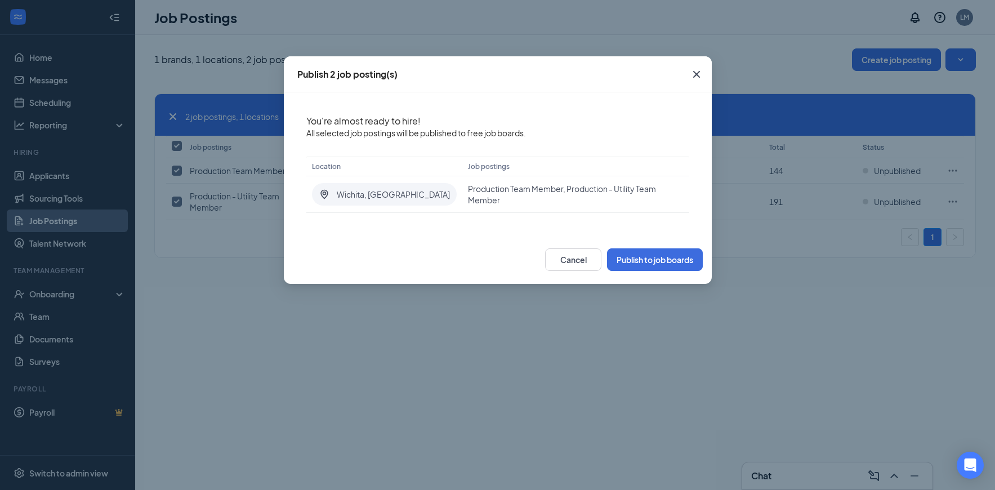 This screenshot has height=490, width=995. I want to click on td: Production Team Member, Production - Utility Team Member, so click(576, 194).